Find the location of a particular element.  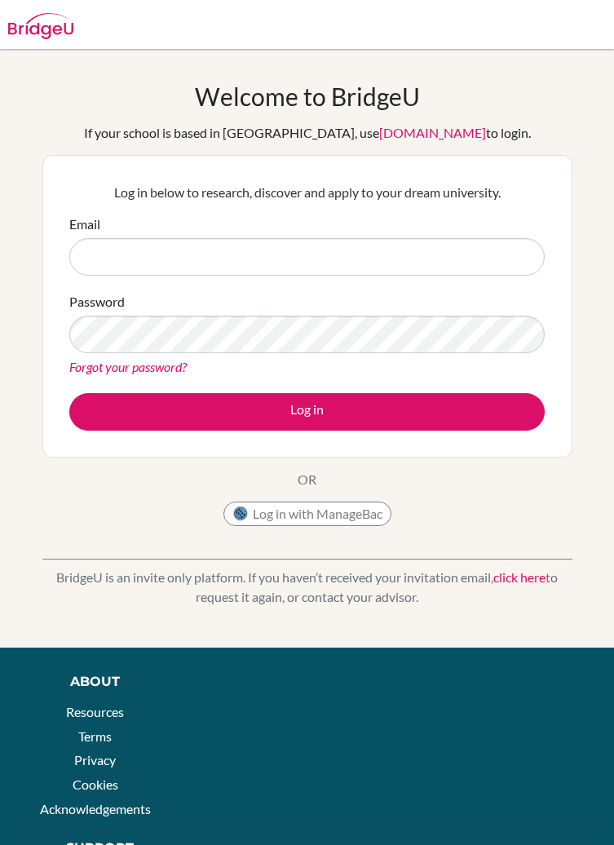

label: Password is located at coordinates (97, 302).